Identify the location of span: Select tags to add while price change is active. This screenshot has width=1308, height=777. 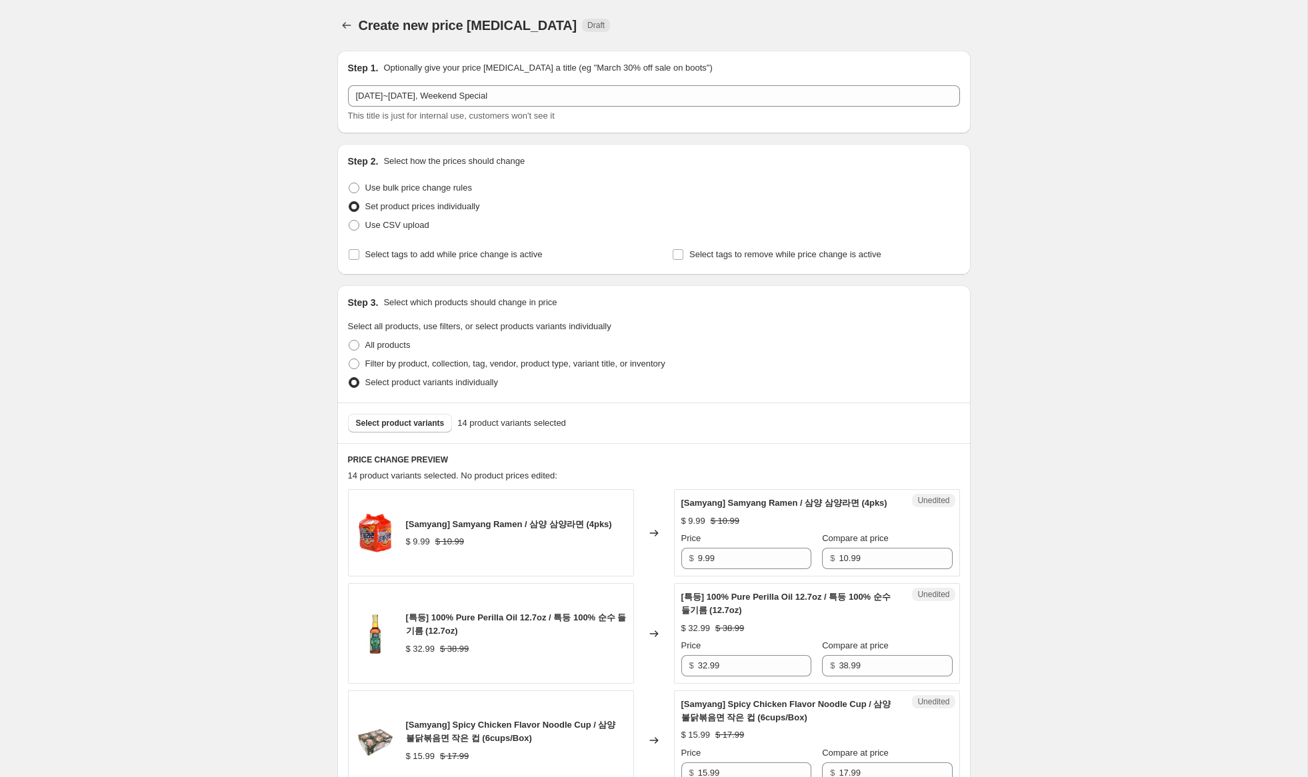
(454, 254).